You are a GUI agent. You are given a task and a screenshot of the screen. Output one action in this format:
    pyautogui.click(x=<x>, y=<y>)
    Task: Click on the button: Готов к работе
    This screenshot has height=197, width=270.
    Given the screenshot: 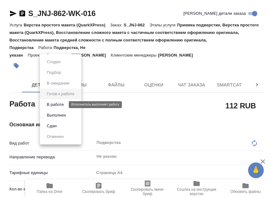 What is the action you would take?
    pyautogui.click(x=61, y=94)
    